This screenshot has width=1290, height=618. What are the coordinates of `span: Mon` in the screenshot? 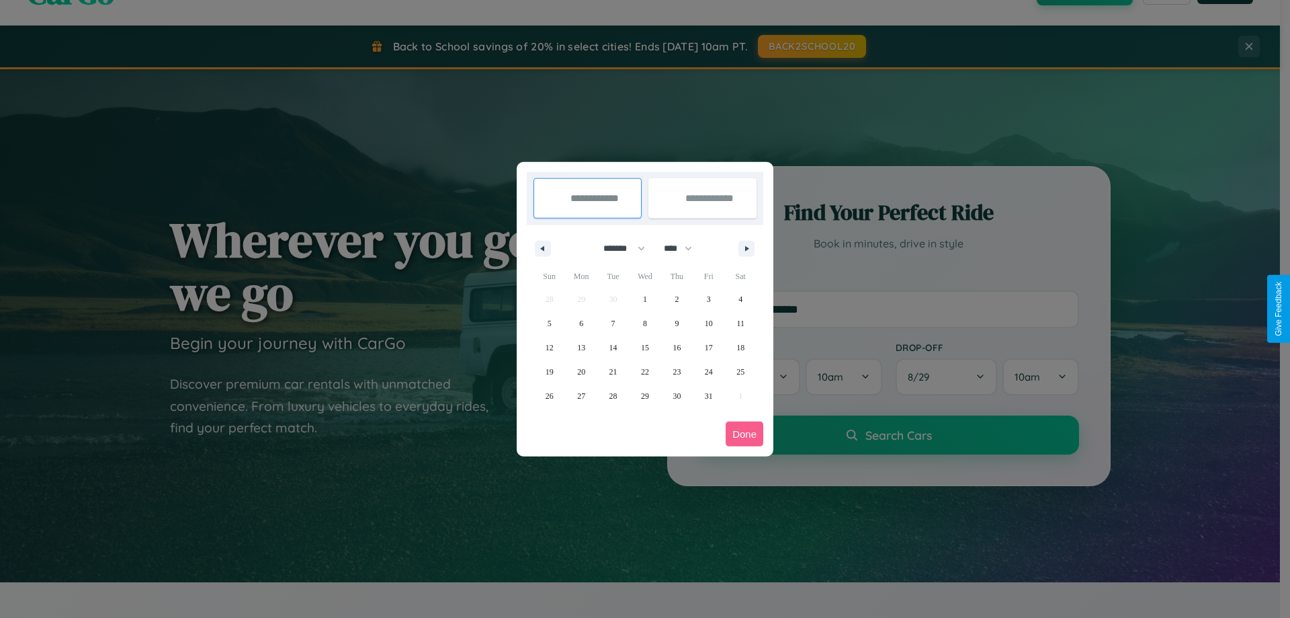 It's located at (581, 276).